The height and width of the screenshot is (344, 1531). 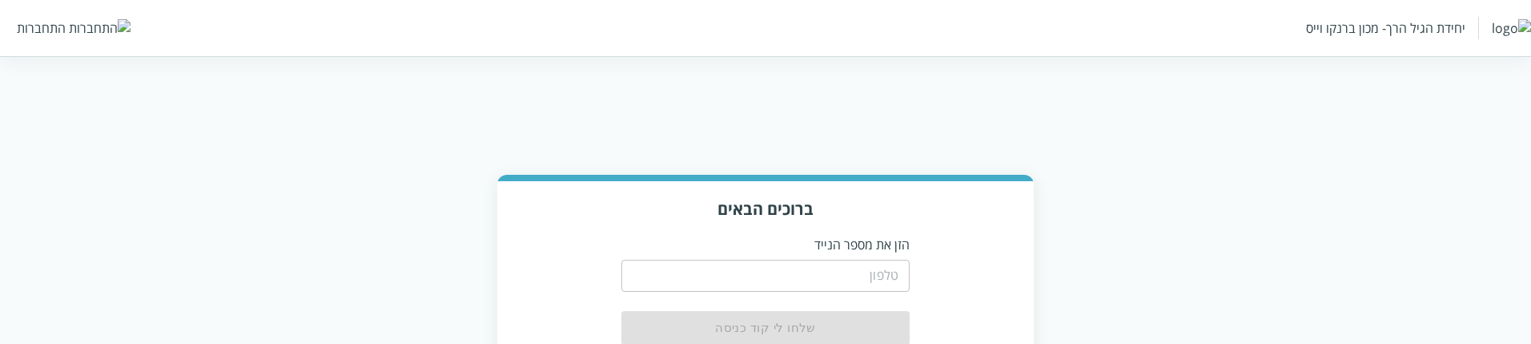 What do you see at coordinates (766, 276) in the screenshot?
I see `input: טלפון` at bounding box center [766, 276].